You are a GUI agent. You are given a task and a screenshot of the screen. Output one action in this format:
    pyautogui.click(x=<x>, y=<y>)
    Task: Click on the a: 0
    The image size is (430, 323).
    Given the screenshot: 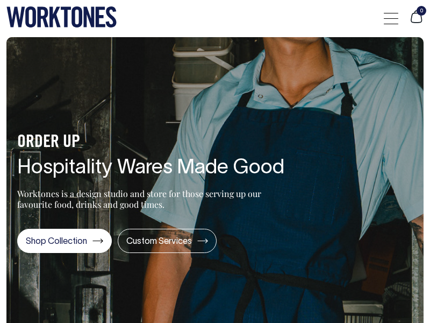 What is the action you would take?
    pyautogui.click(x=417, y=22)
    